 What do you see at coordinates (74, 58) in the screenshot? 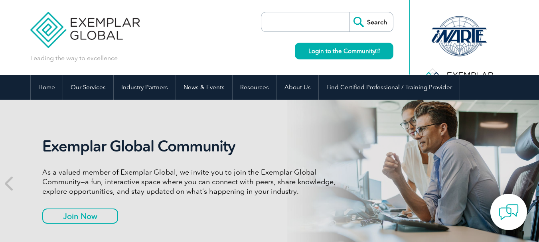
I see `p: Leading the way to excellence` at bounding box center [74, 58].